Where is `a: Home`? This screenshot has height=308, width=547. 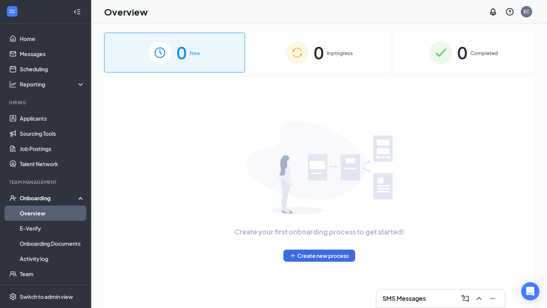
a: Home is located at coordinates (52, 39).